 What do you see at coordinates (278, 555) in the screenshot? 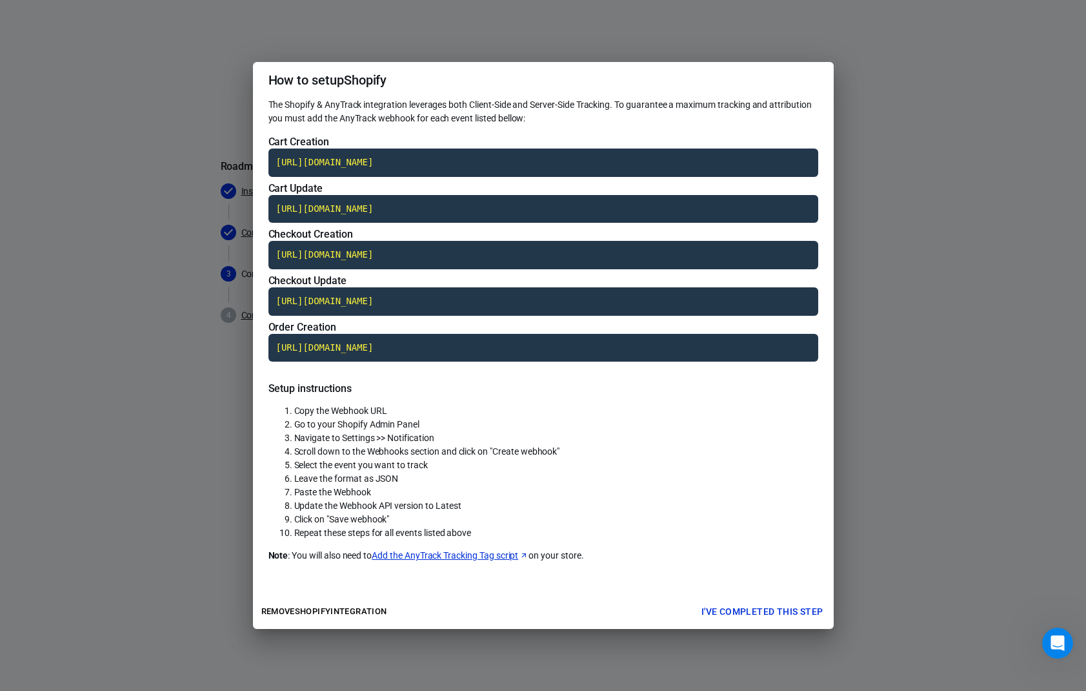
I see `strong: Note` at bounding box center [278, 555].